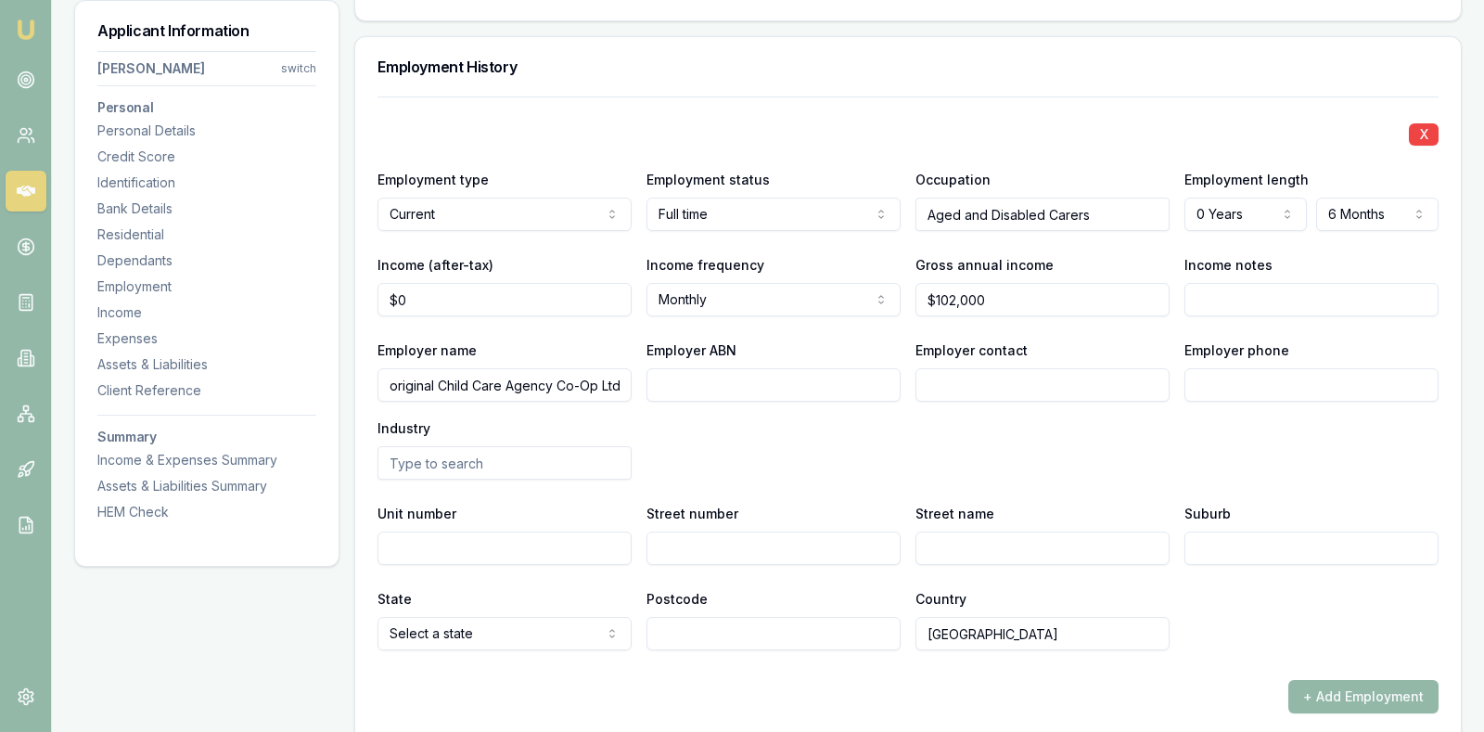 This screenshot has width=1484, height=732. Describe the element at coordinates (207, 209) in the screenshot. I see `div: Bank Details` at that location.